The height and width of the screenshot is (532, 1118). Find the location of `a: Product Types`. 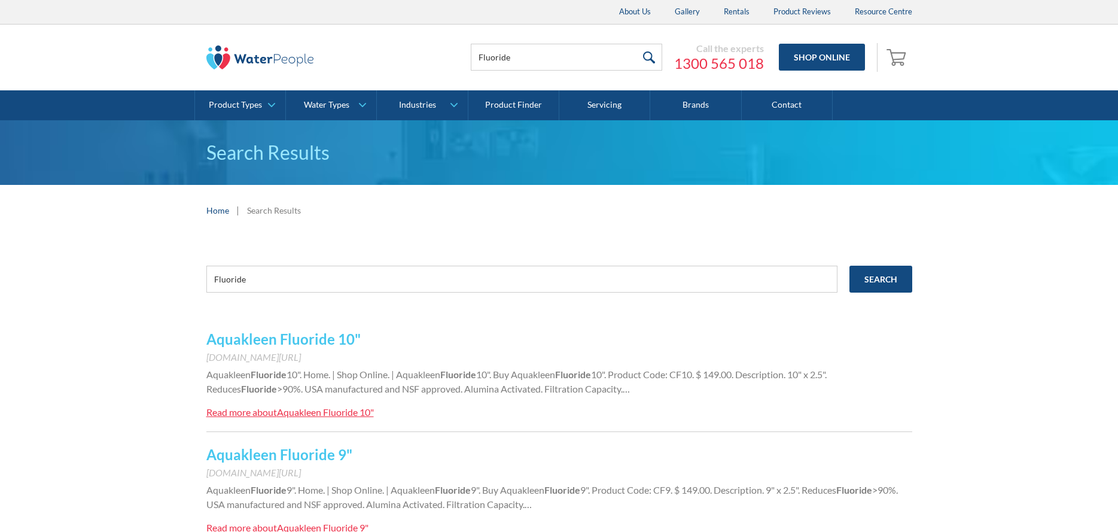

a: Product Types is located at coordinates (240, 105).